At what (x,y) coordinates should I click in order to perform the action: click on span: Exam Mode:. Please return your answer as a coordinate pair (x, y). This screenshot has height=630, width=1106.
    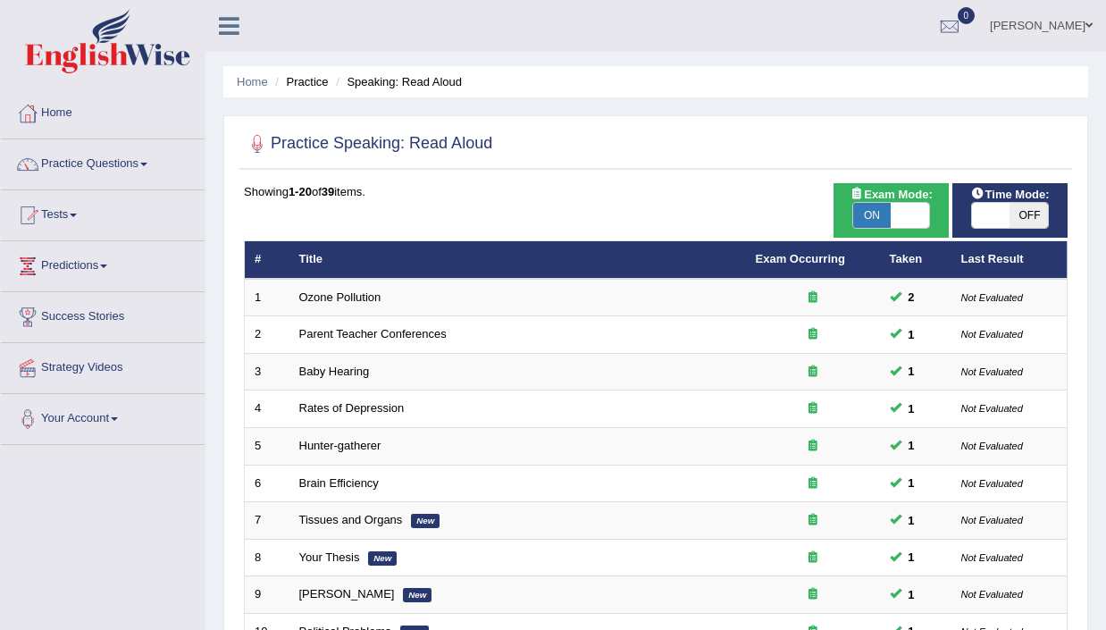
    Looking at the image, I should click on (891, 194).